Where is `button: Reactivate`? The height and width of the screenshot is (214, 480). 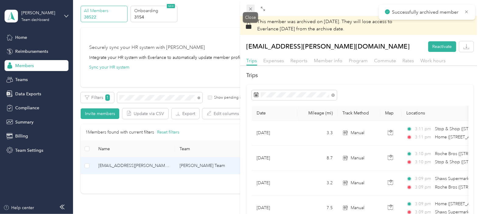
button: Reactivate is located at coordinates (442, 47).